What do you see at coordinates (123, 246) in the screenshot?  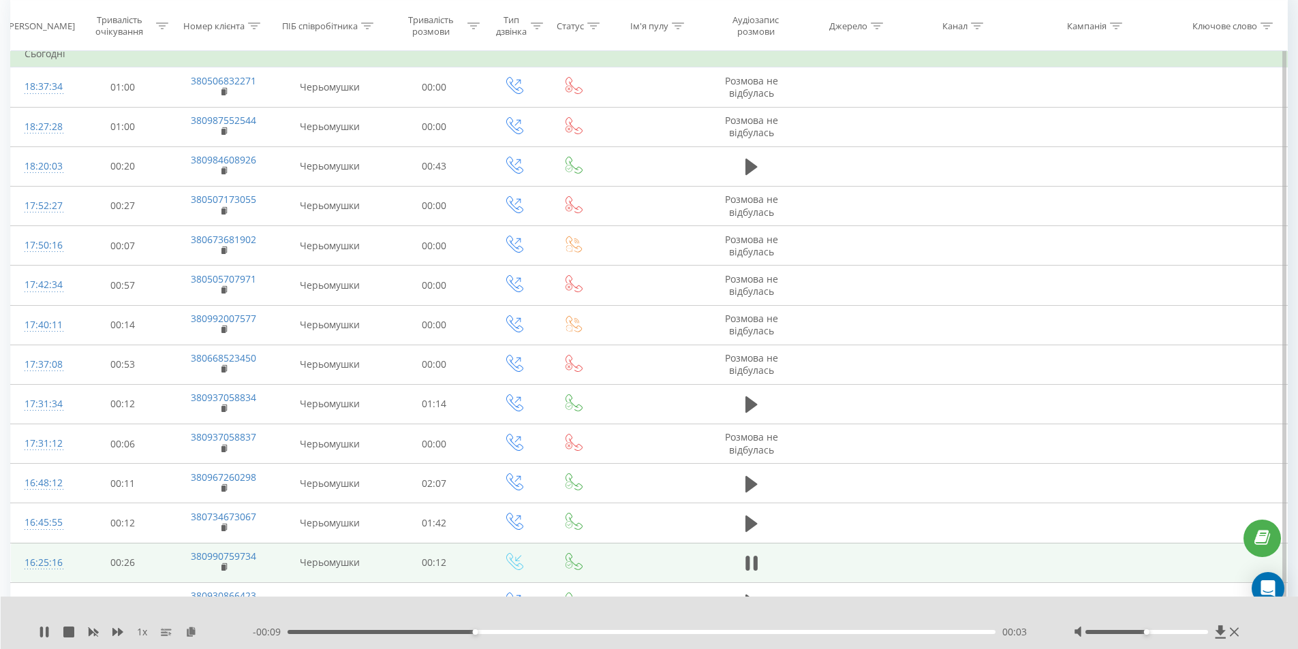 I see `td: 00:07` at bounding box center [123, 246].